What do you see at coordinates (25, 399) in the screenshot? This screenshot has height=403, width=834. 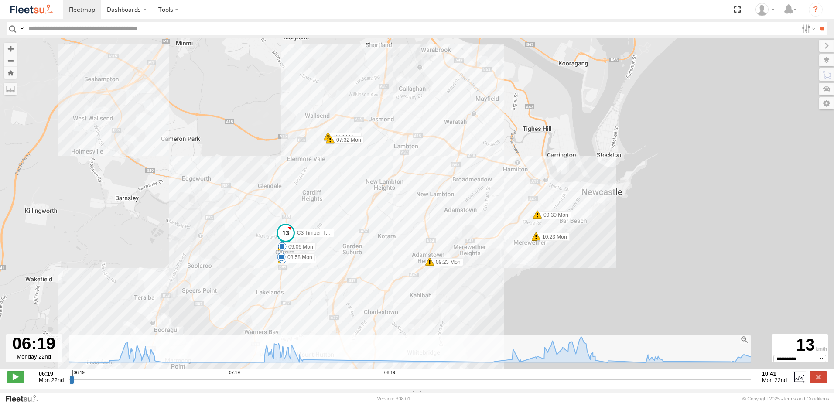 I see `a: Visit our Website` at bounding box center [25, 399].